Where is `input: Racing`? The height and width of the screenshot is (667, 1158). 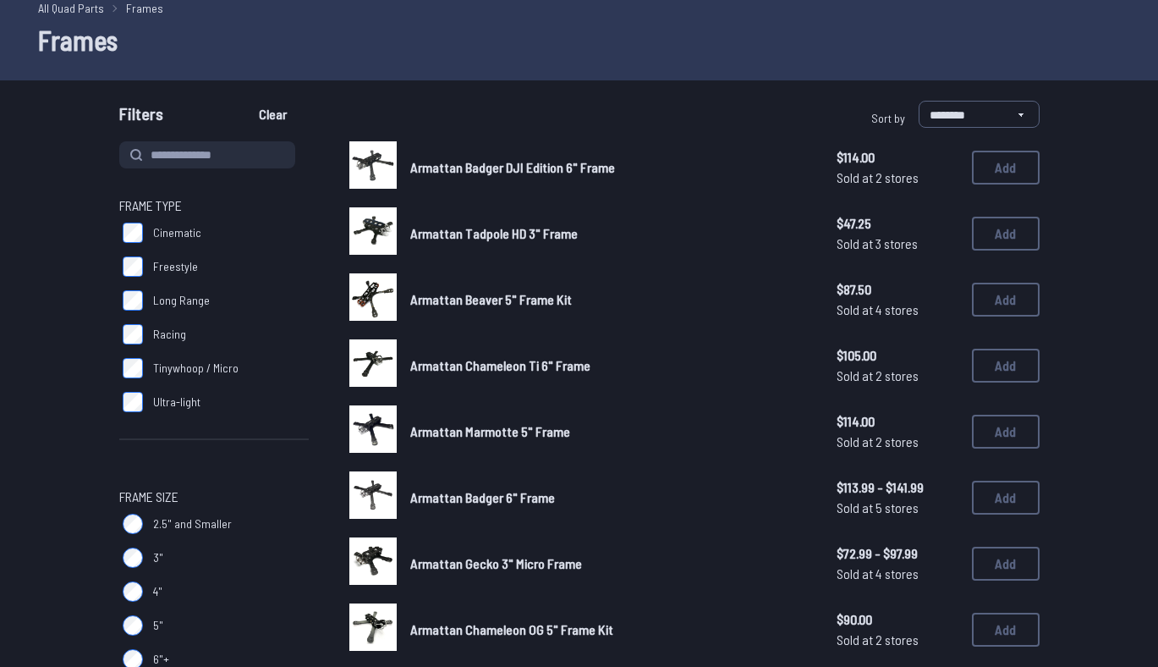
input: Racing is located at coordinates (133, 334).